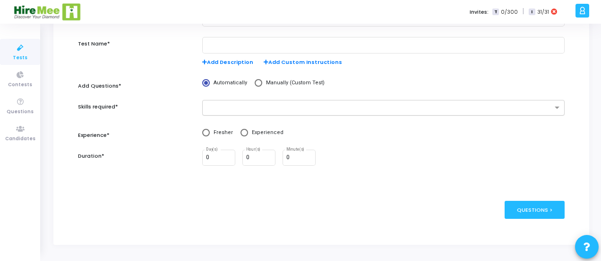 This screenshot has height=261, width=601. What do you see at coordinates (47, 12) in the screenshot?
I see `img: logo` at bounding box center [47, 12].